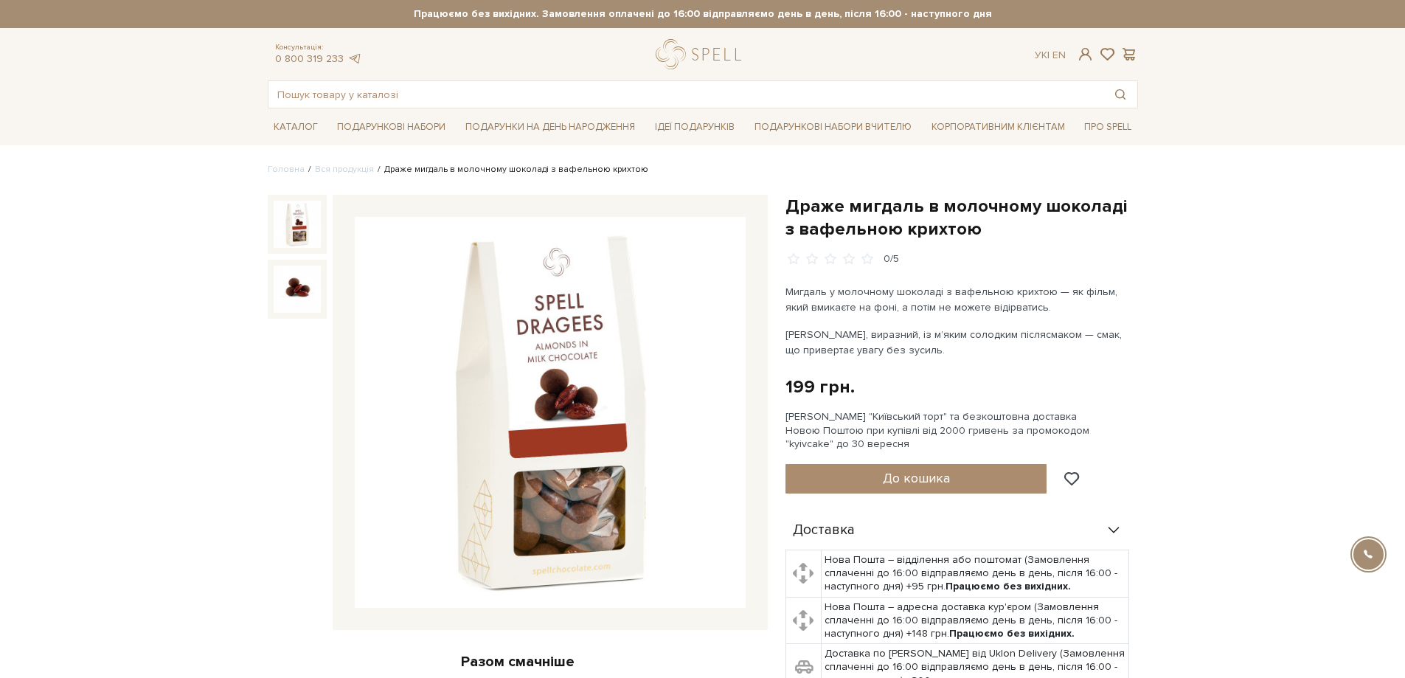 This screenshot has width=1405, height=678. Describe the element at coordinates (1108, 127) in the screenshot. I see `a: Про Spell` at that location.